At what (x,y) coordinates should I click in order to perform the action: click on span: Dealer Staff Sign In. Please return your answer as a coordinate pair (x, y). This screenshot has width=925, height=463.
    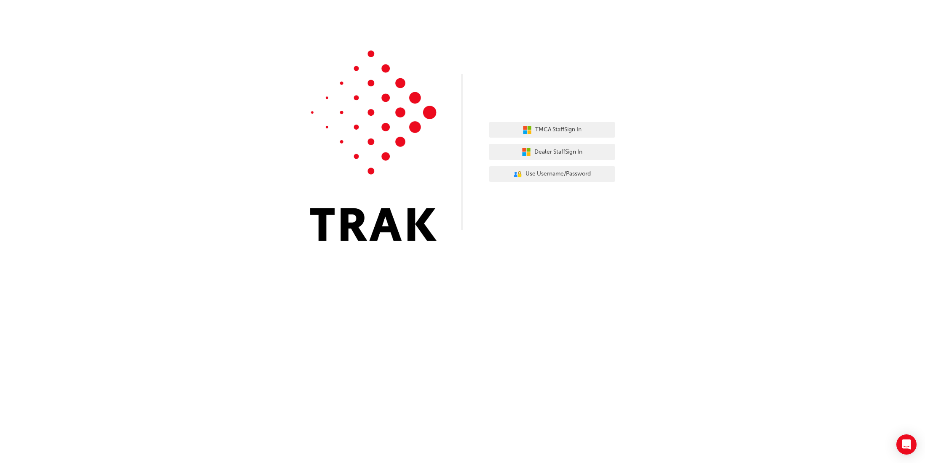
    Looking at the image, I should click on (558, 152).